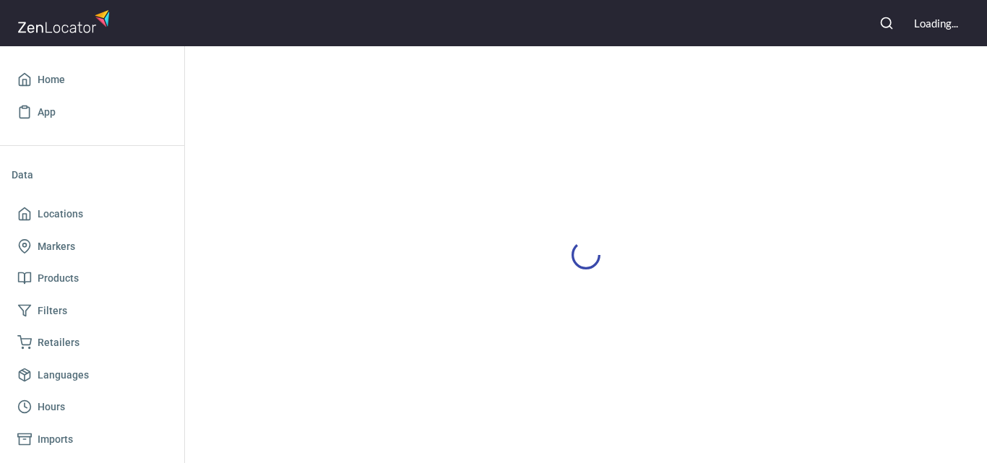 The width and height of the screenshot is (987, 463). I want to click on span: Hours, so click(51, 407).